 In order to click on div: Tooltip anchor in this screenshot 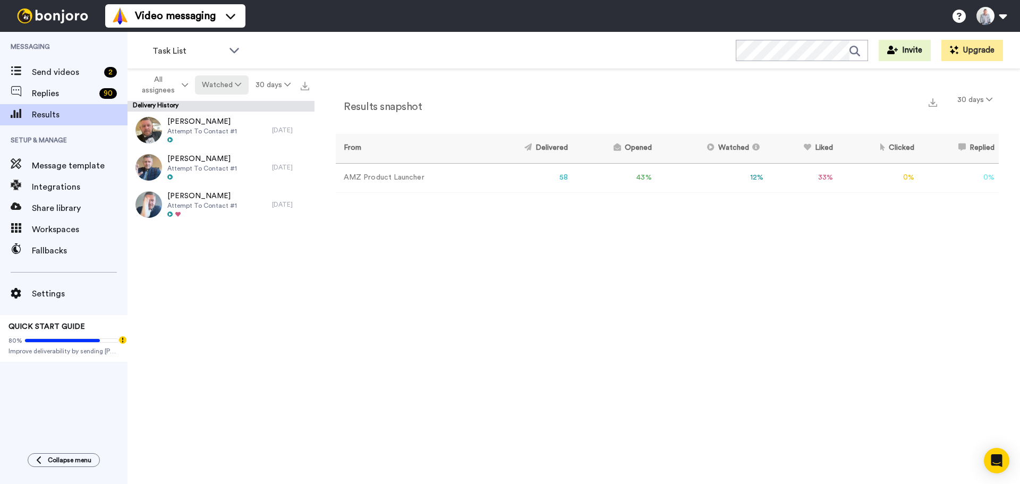, I will do `click(123, 340)`.